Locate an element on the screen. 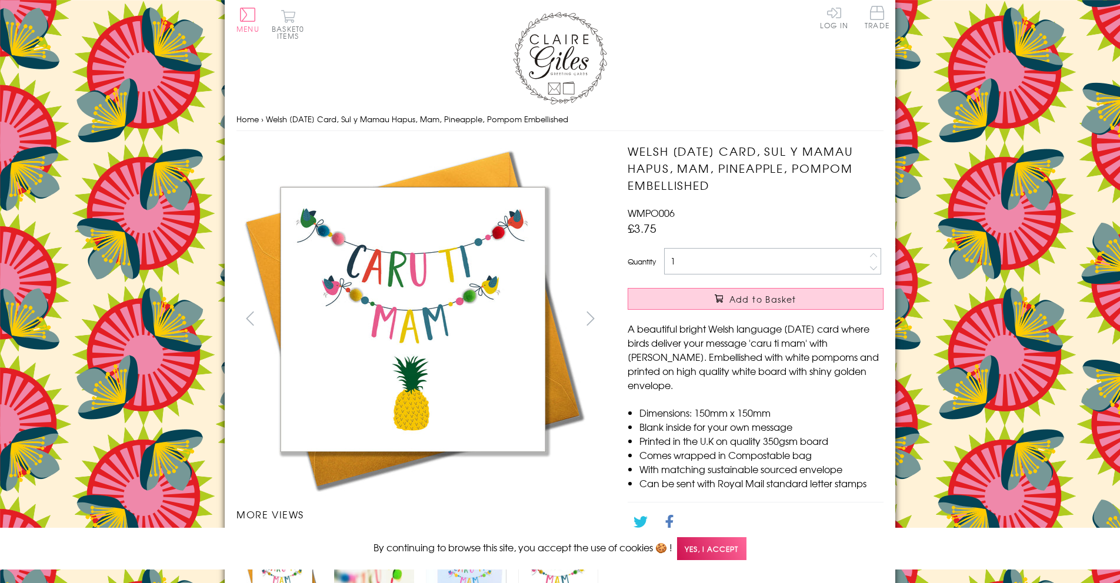 This screenshot has height=583, width=1120. li: Can be sent with Royal Mail standard letter stamps is located at coordinates (761, 483).